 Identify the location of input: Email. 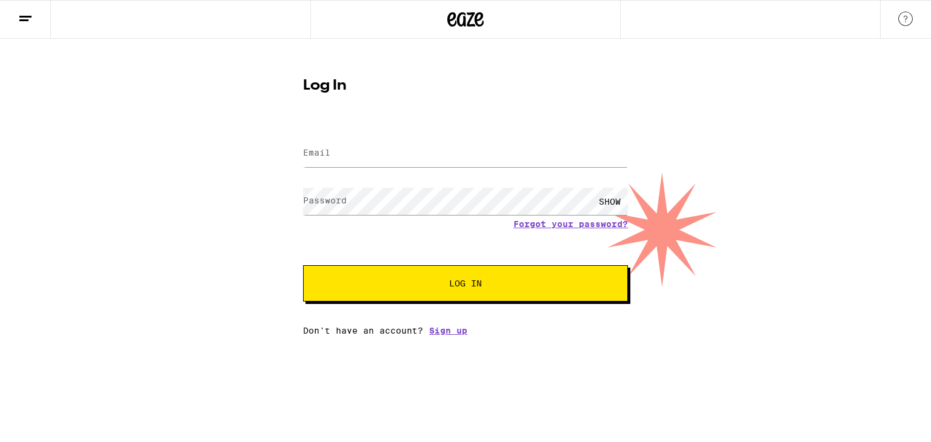
(465, 153).